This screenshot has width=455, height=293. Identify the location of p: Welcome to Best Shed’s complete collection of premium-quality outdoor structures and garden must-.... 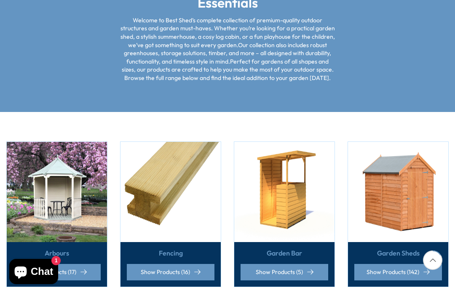
(228, 49).